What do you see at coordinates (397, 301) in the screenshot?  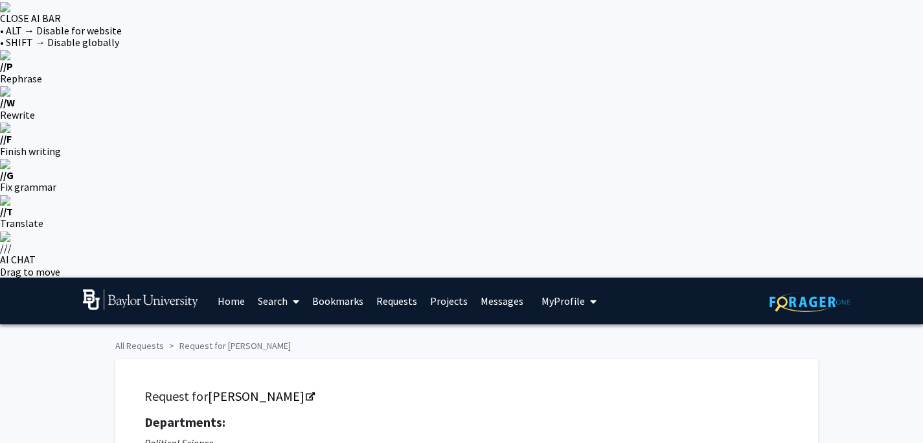 I see `a: Requests` at bounding box center [397, 301].